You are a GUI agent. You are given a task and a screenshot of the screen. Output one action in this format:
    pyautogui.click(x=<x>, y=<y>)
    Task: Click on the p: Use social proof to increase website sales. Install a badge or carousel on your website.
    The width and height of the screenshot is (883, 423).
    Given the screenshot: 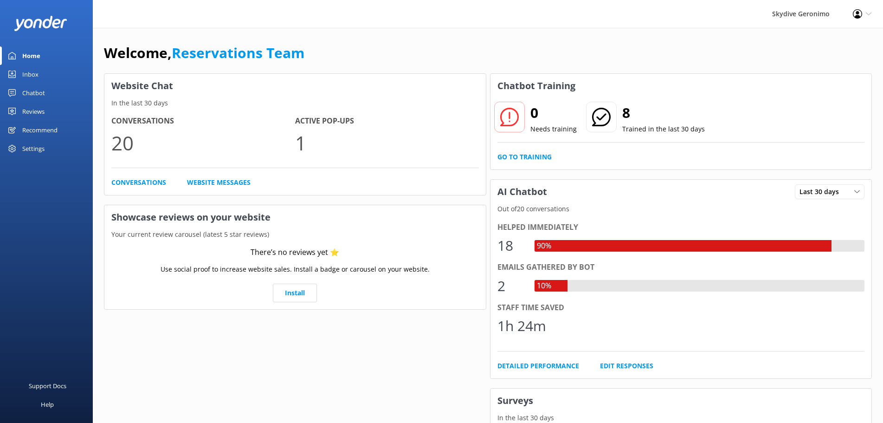 What is the action you would take?
    pyautogui.click(x=295, y=269)
    